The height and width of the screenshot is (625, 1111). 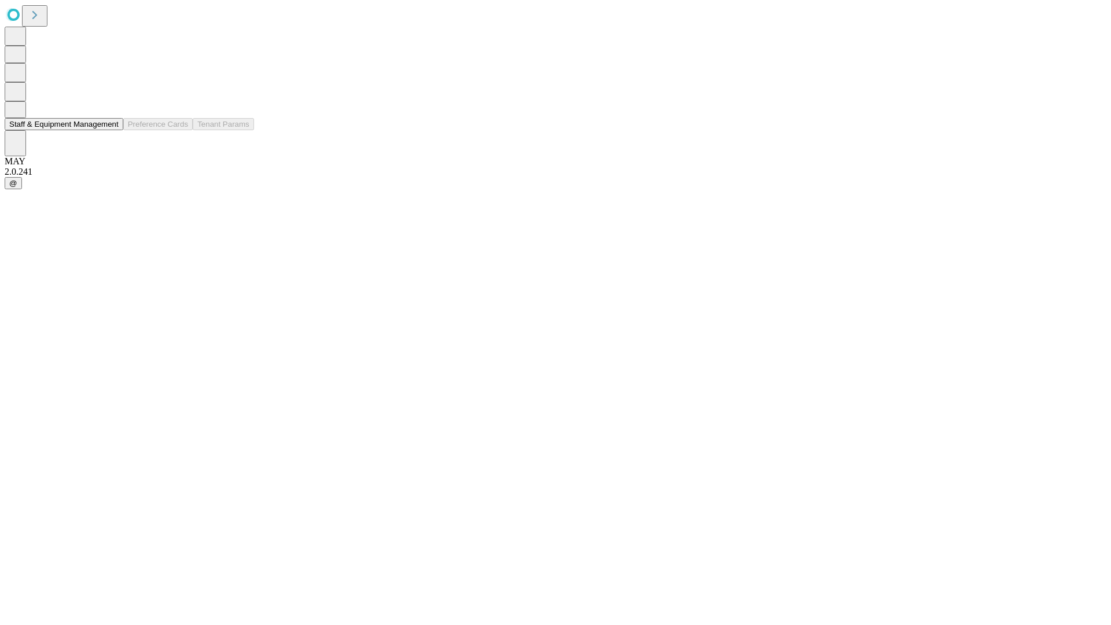 I want to click on button: Staff & Equipment Management, so click(x=64, y=124).